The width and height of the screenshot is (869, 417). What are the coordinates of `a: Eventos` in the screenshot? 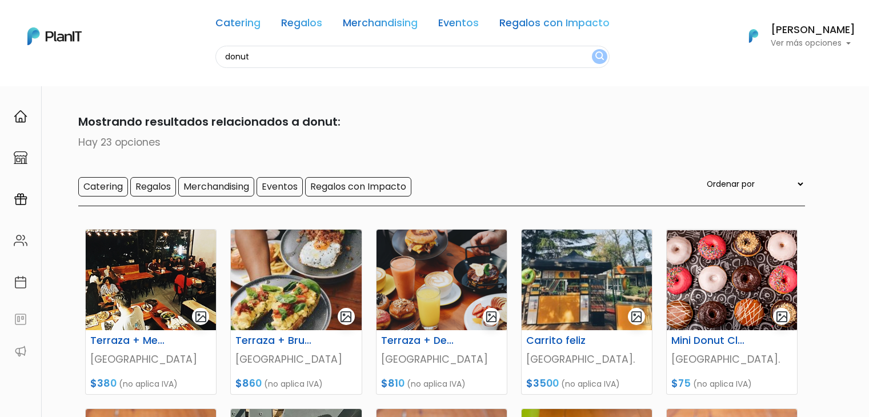 It's located at (458, 25).